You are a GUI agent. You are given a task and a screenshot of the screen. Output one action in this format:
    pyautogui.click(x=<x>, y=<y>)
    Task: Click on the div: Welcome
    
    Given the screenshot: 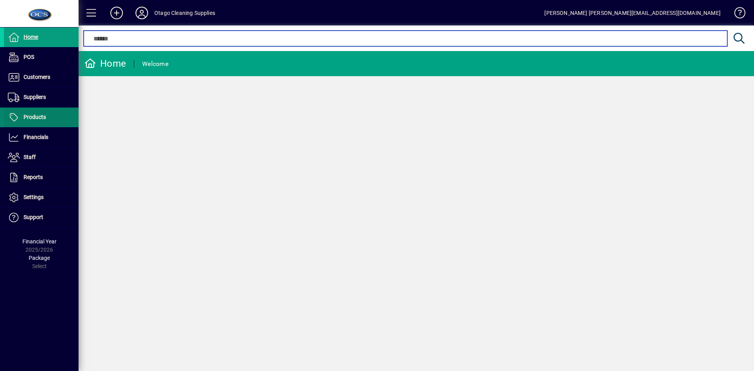 What is the action you would take?
    pyautogui.click(x=155, y=64)
    